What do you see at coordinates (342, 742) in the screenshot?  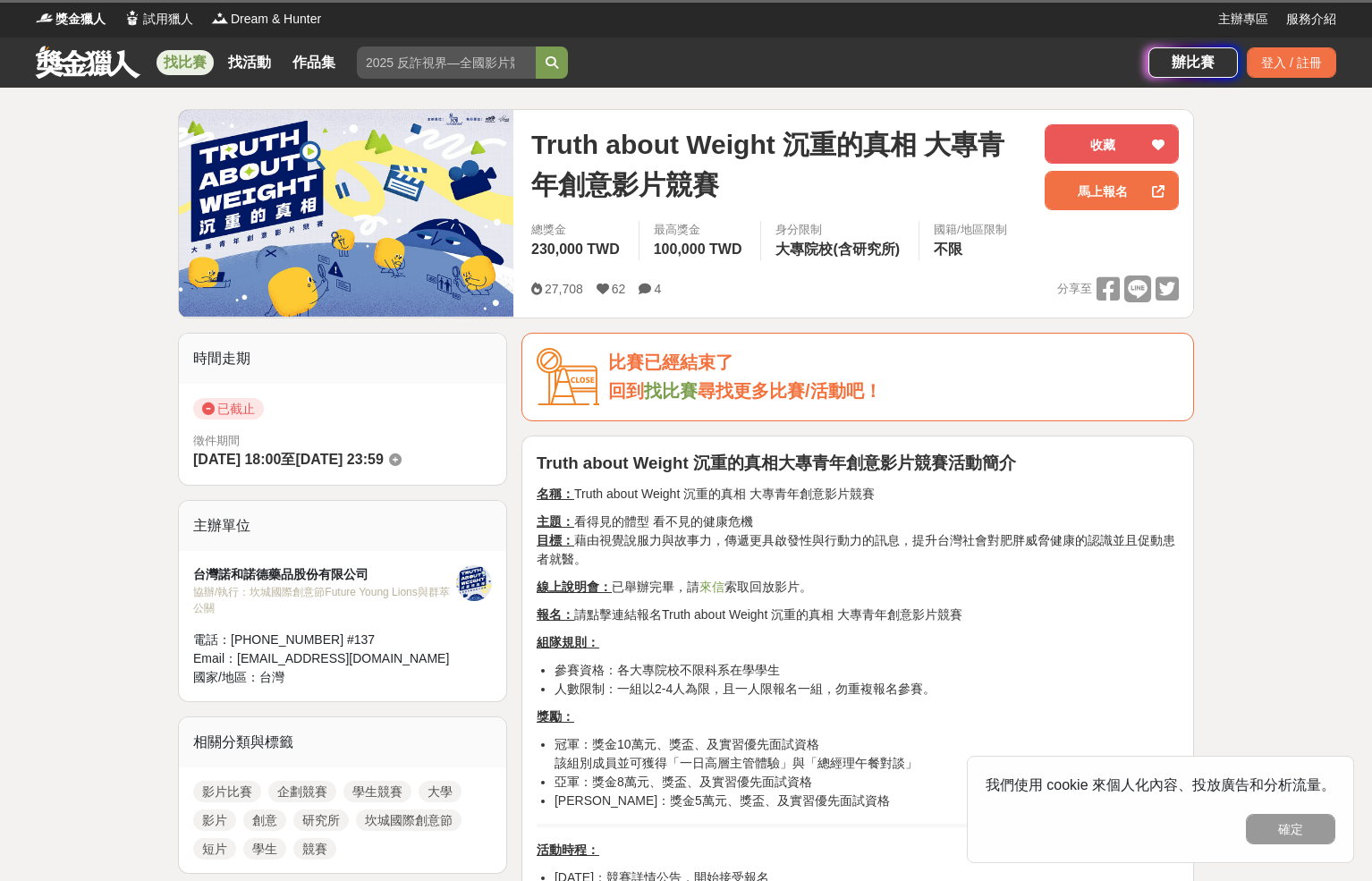 I see `div: 相關分類與標籤` at bounding box center [342, 742].